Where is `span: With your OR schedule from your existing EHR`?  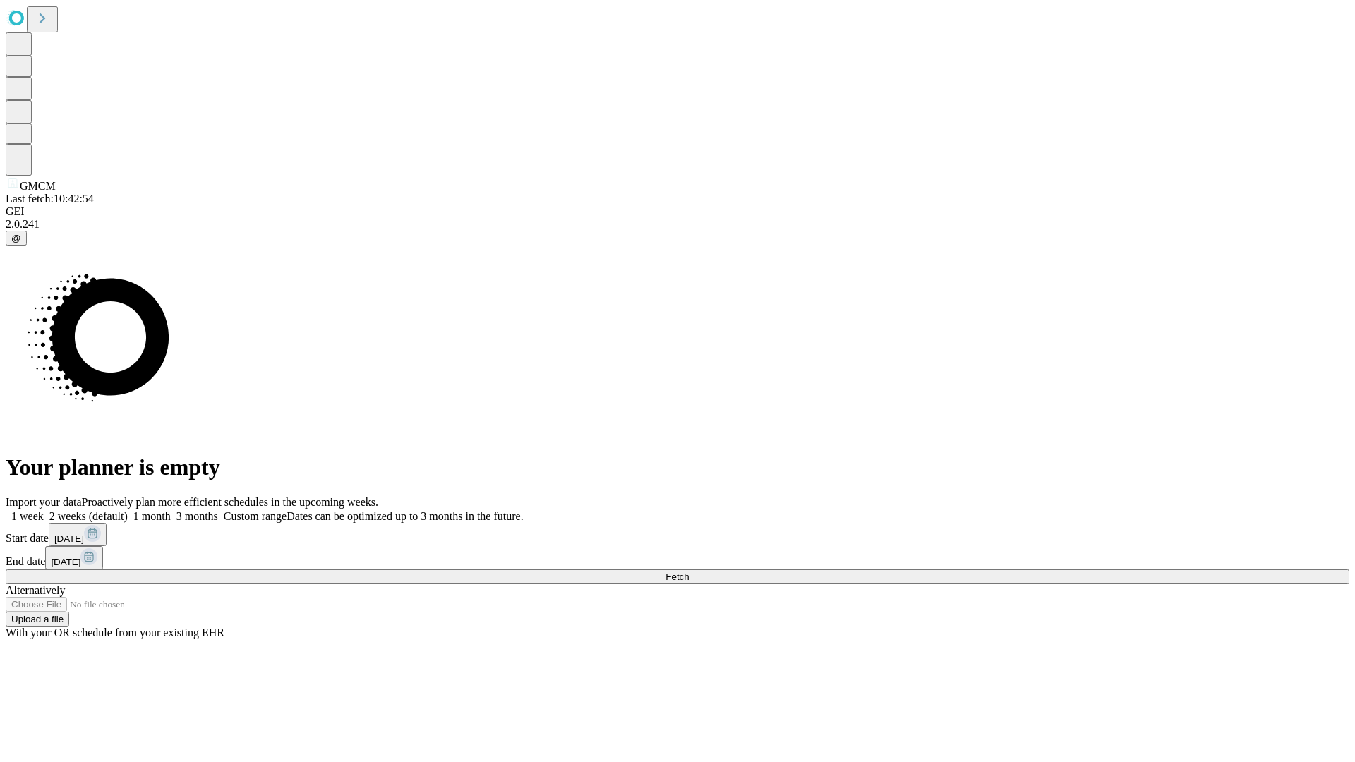
span: With your OR schedule from your existing EHR is located at coordinates (115, 633).